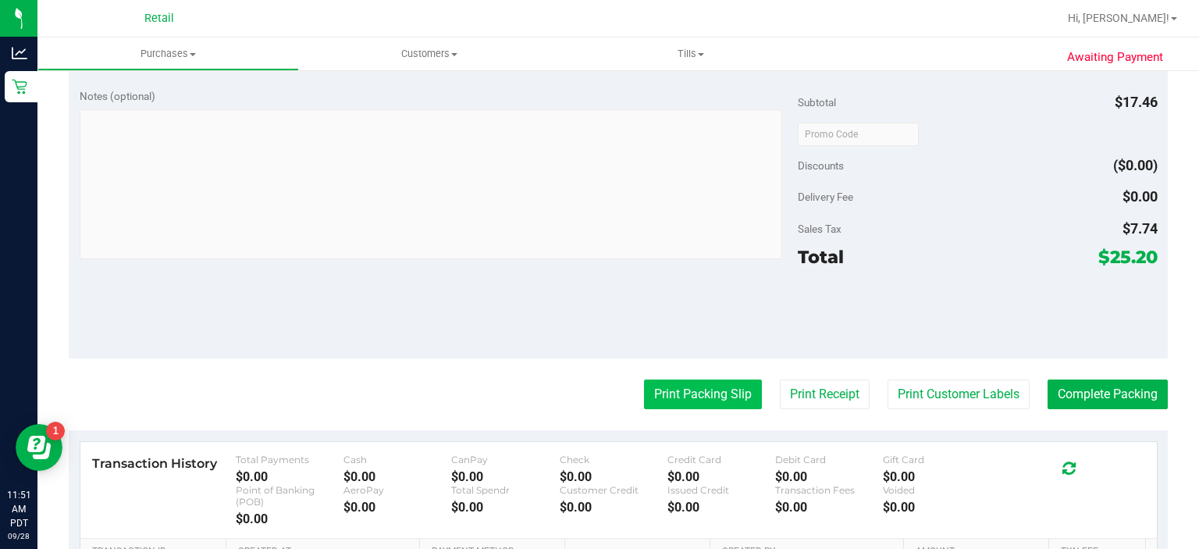 The width and height of the screenshot is (1199, 549). I want to click on span: 1, so click(9, 9).